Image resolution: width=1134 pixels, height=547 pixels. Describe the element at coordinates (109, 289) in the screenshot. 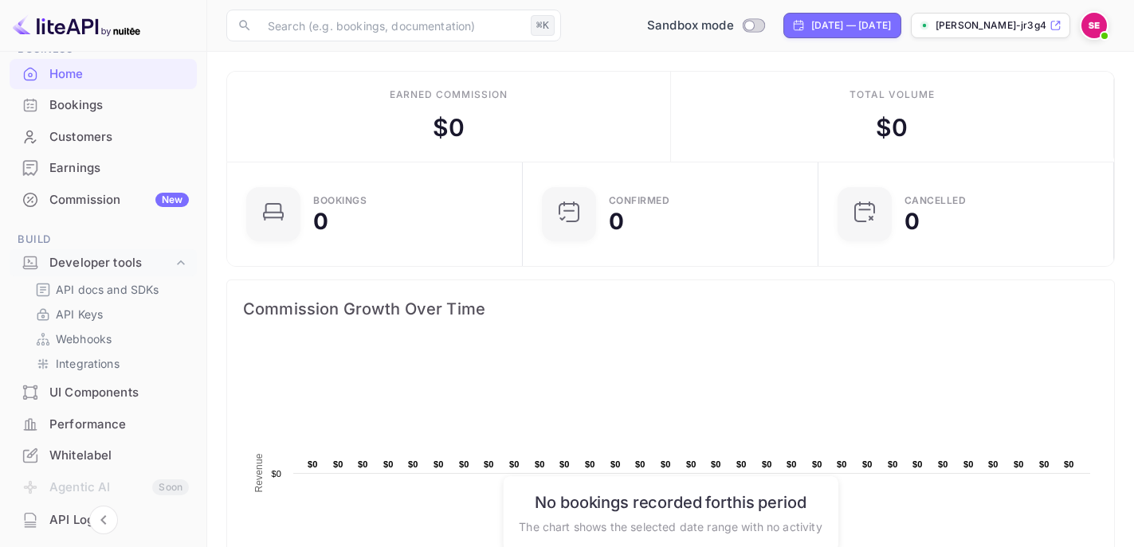

I see `div: API docs and SDKs` at that location.